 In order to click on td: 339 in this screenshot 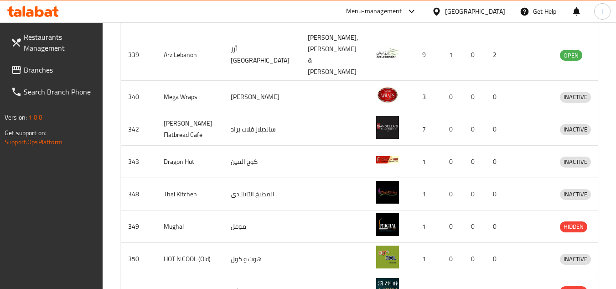, I will do `click(139, 55)`.